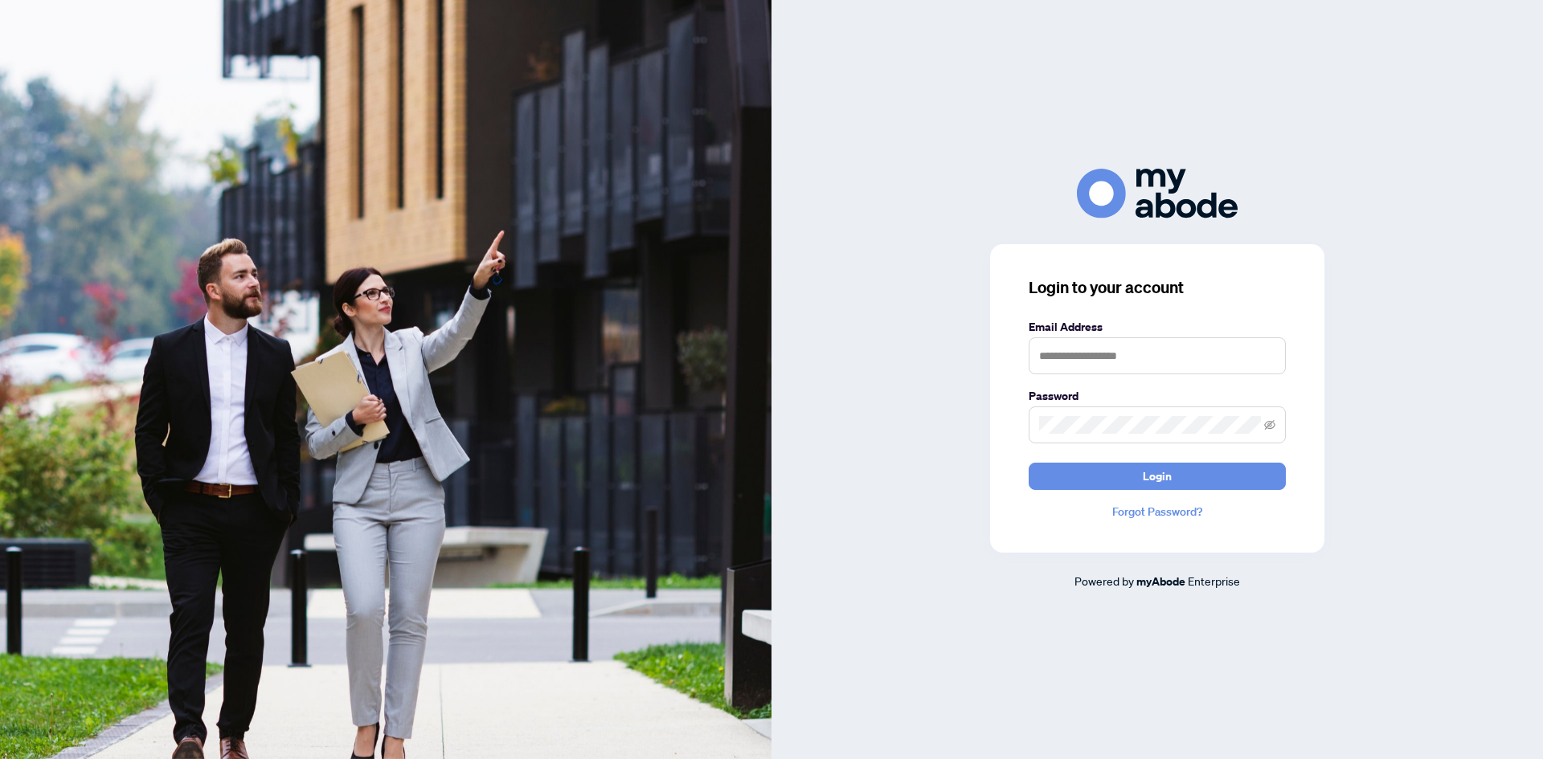  What do you see at coordinates (1104, 581) in the screenshot?
I see `span: Powered by` at bounding box center [1104, 581].